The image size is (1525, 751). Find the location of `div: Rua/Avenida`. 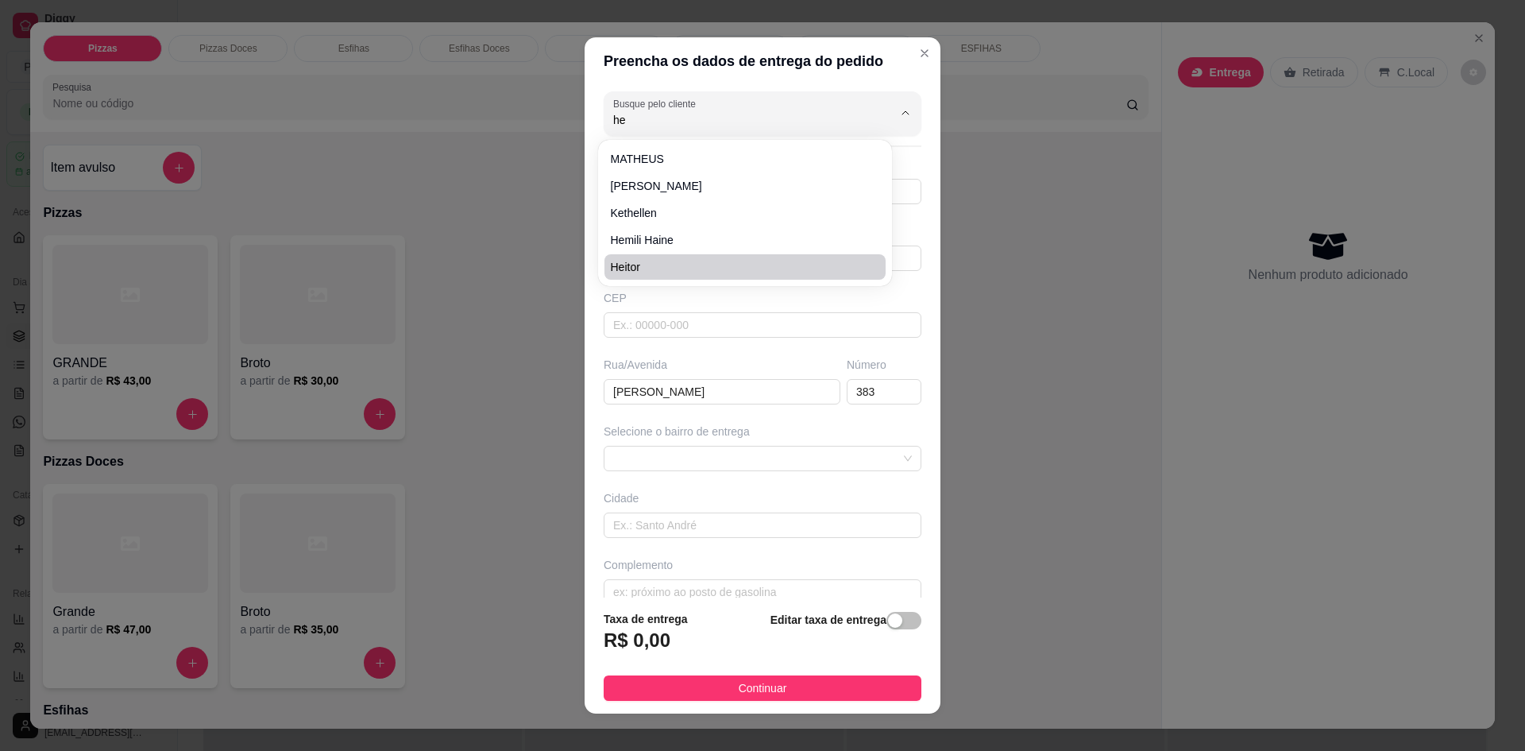

div: Rua/Avenida is located at coordinates (722, 365).